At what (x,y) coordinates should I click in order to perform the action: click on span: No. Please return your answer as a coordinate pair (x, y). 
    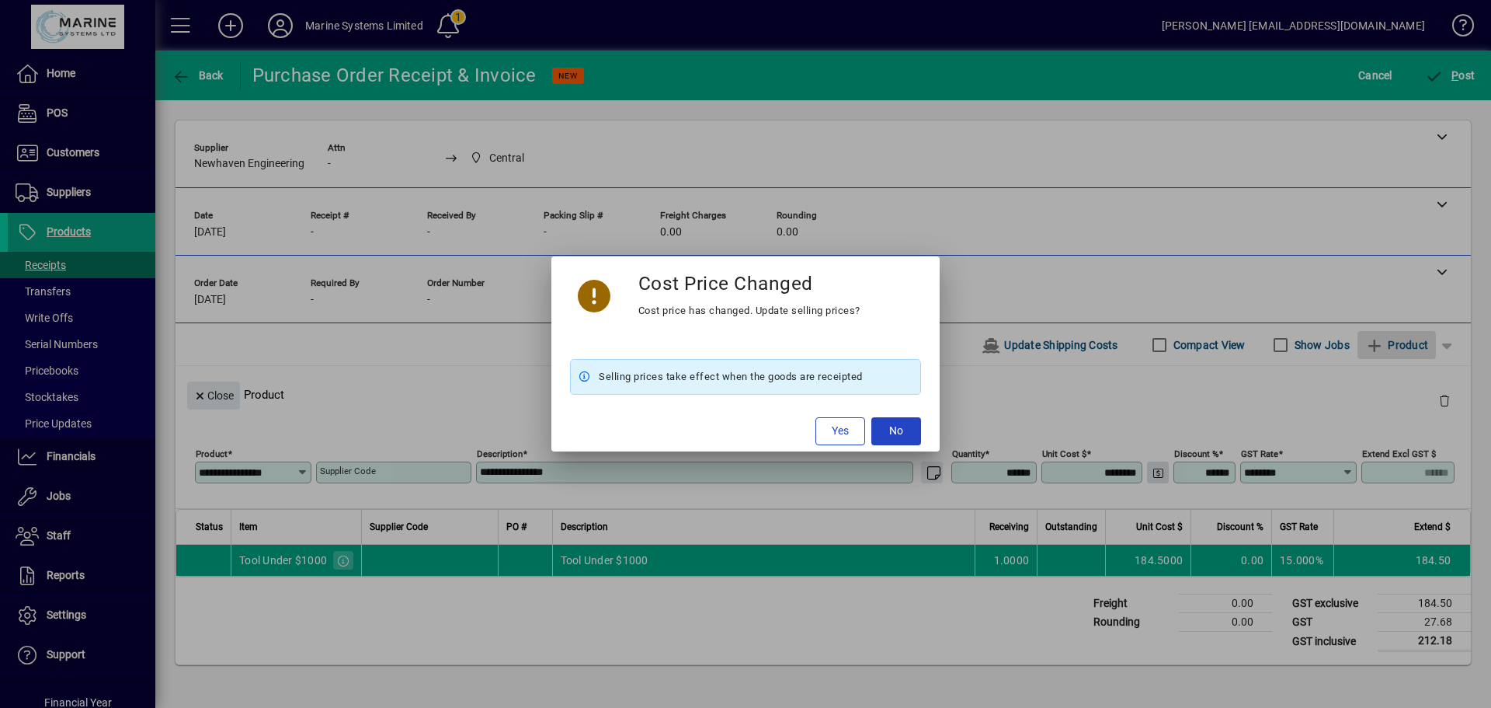
    Looking at the image, I should click on (896, 430).